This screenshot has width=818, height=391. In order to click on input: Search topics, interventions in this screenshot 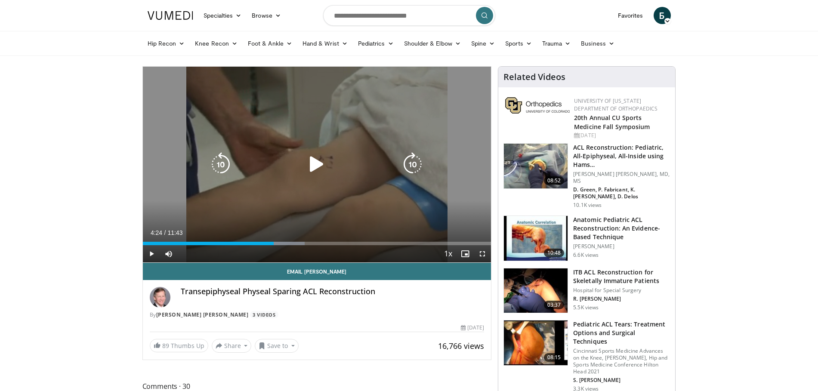, I will do `click(409, 15)`.